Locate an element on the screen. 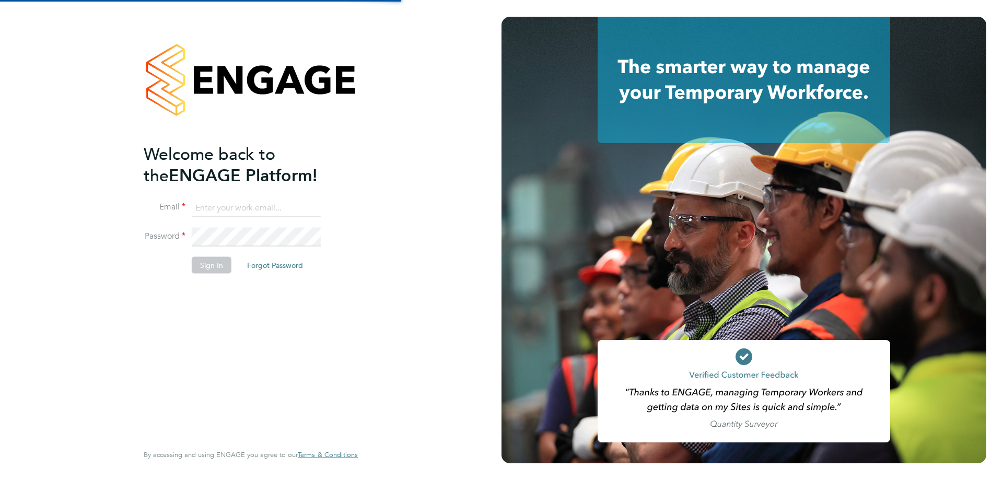 This screenshot has height=480, width=1003. input: Enter your work email... is located at coordinates (256, 208).